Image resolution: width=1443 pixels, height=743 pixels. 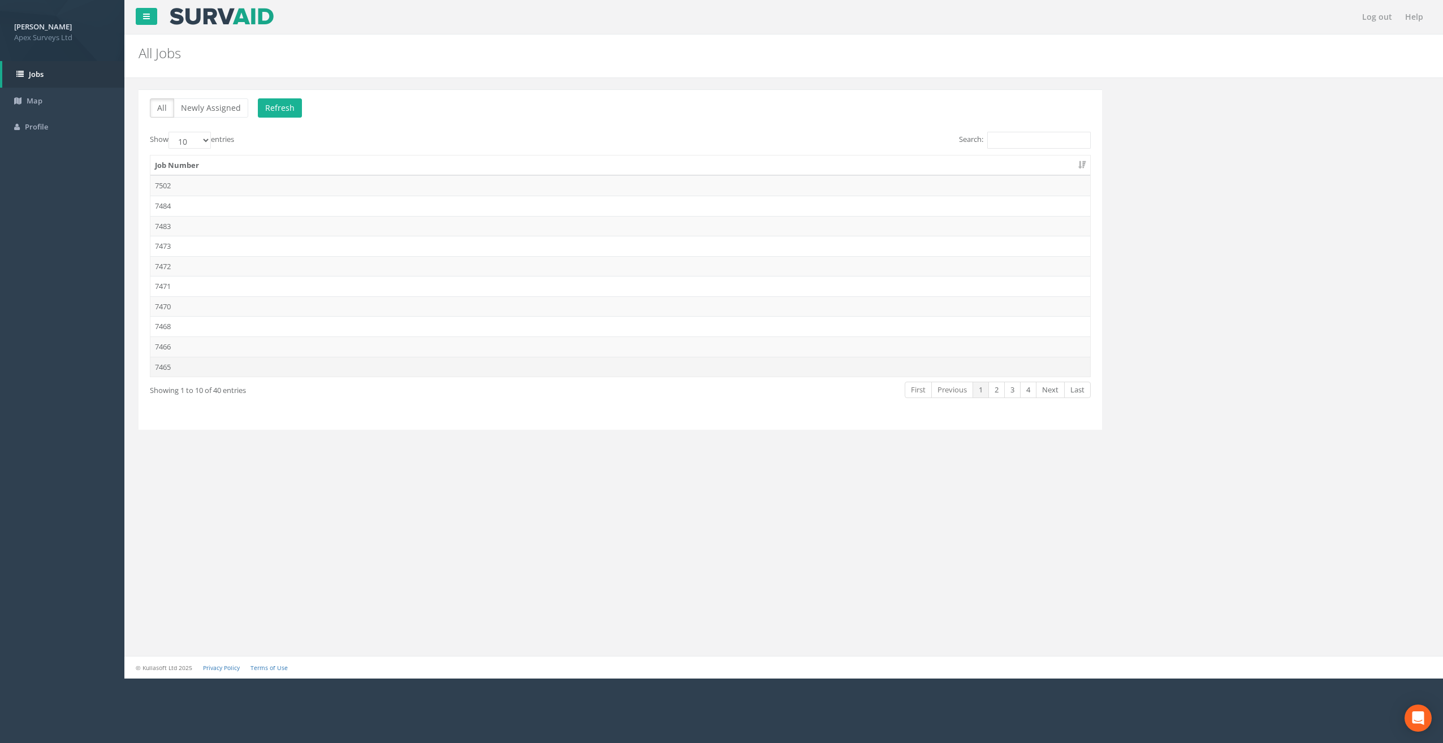 What do you see at coordinates (620, 326) in the screenshot?
I see `td: 7468` at bounding box center [620, 326].